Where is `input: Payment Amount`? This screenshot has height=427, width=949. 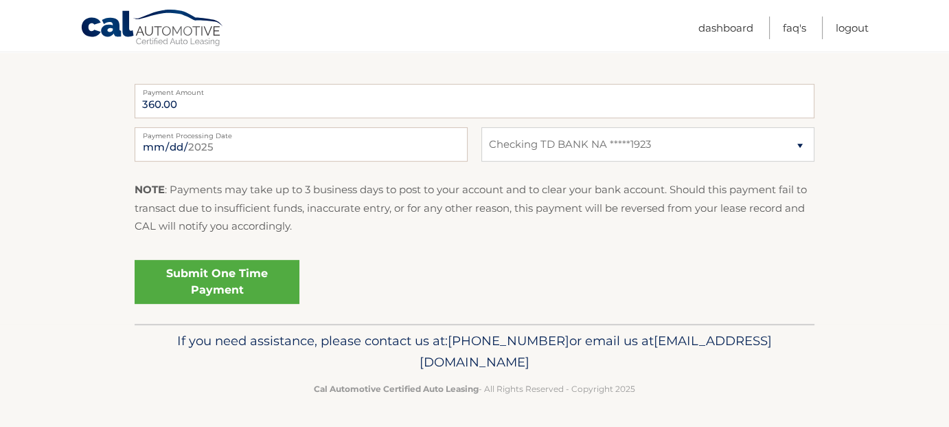 input: Payment Amount is located at coordinates (475, 101).